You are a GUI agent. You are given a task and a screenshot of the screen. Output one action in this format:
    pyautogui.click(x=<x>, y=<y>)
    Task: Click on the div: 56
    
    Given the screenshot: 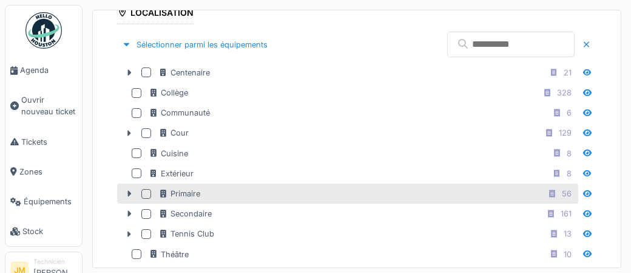 What is the action you would take?
    pyautogui.click(x=567, y=193)
    